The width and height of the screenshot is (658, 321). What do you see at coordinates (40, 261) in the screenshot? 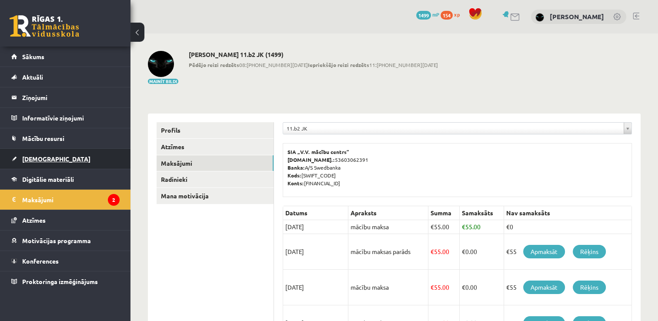
I see `span: Konferences` at bounding box center [40, 261].